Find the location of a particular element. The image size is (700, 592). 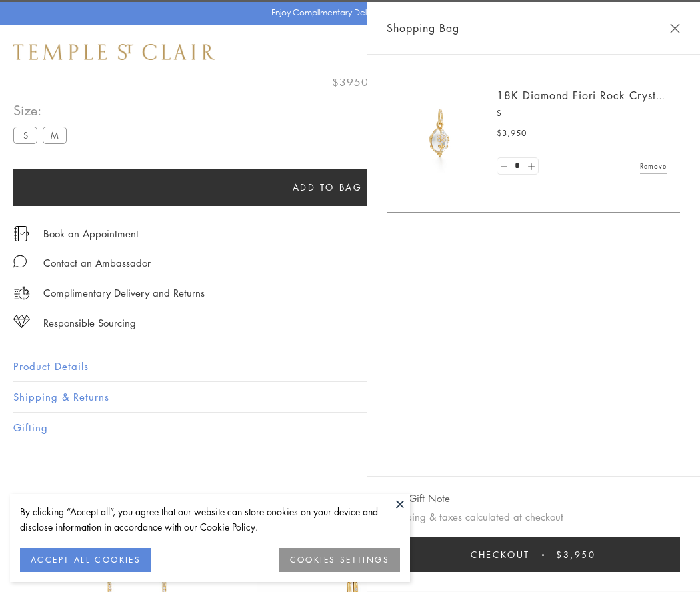

a: Set quantity to 0 is located at coordinates (504, 166).